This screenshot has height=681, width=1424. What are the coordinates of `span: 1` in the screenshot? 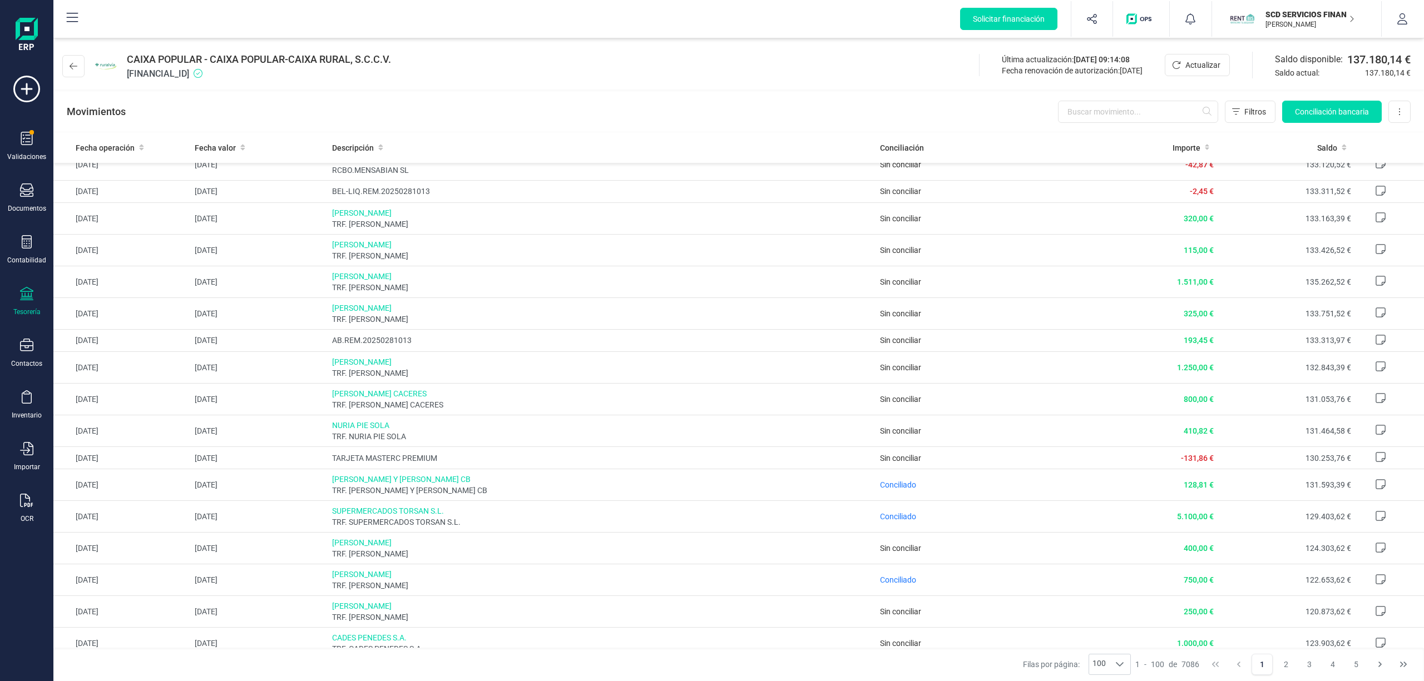 It's located at (1137, 665).